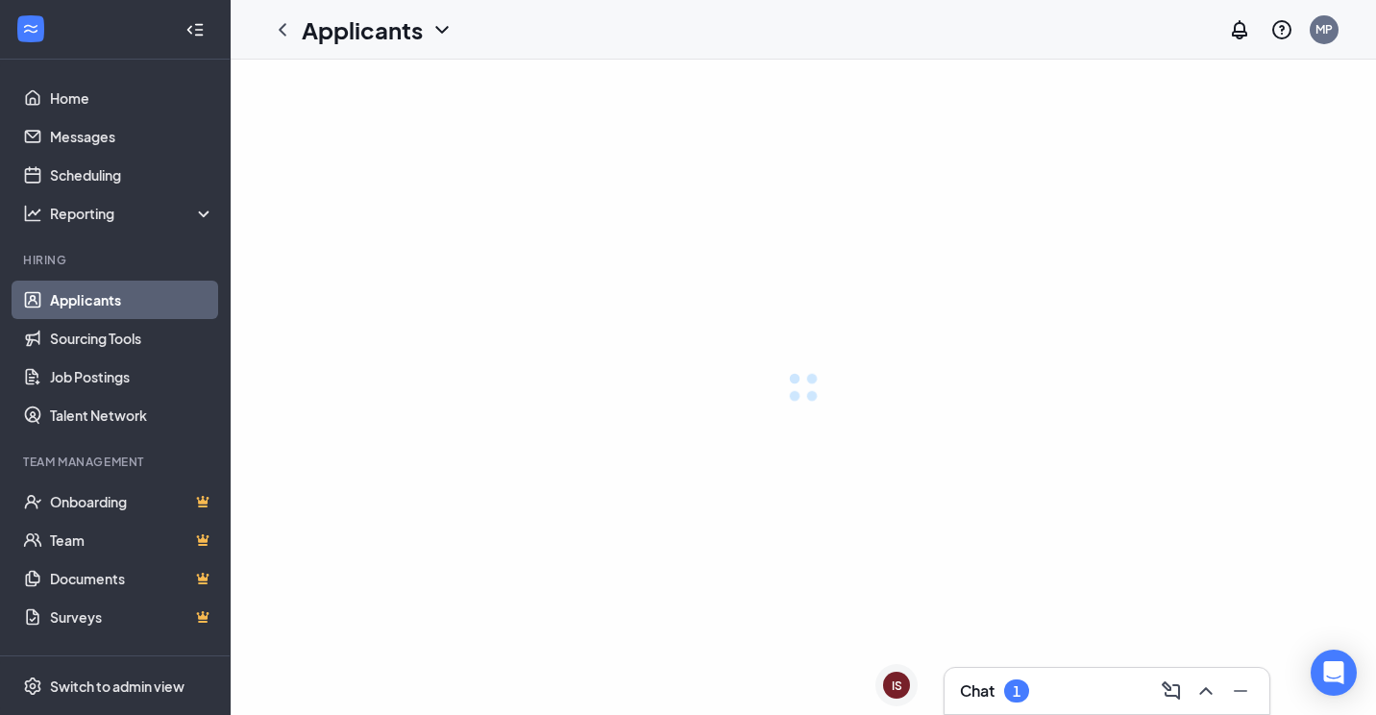  What do you see at coordinates (132, 98) in the screenshot?
I see `a: Home` at bounding box center [132, 98].